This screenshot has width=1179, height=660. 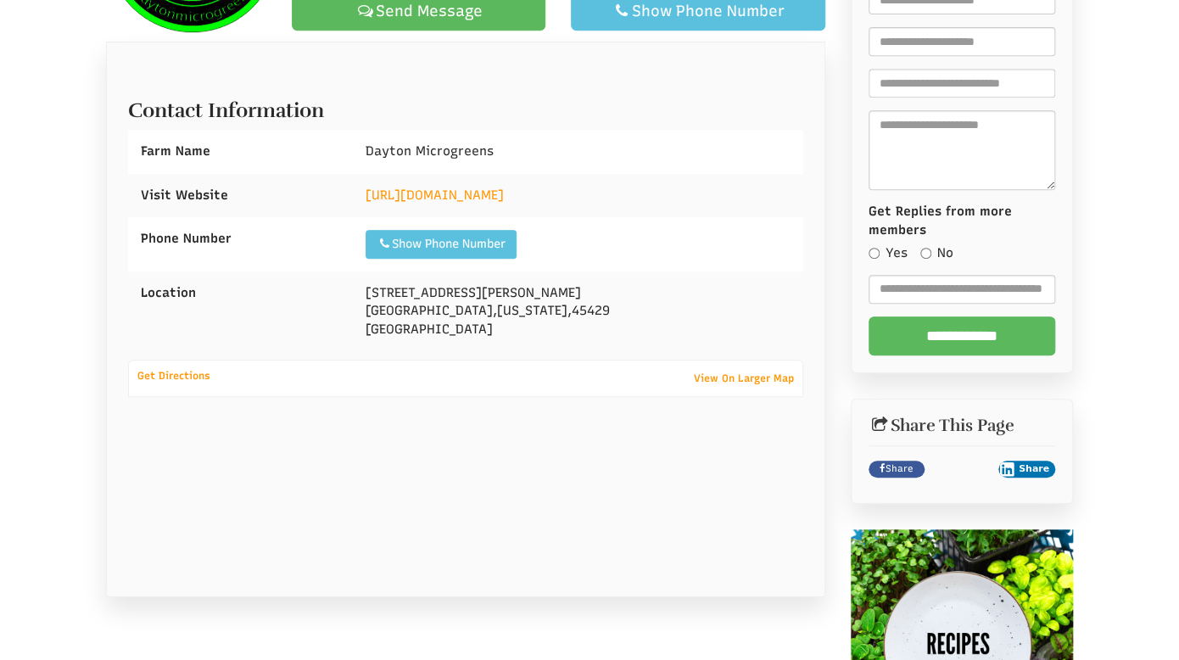 What do you see at coordinates (1027, 469) in the screenshot?
I see `button: Share` at bounding box center [1027, 469].